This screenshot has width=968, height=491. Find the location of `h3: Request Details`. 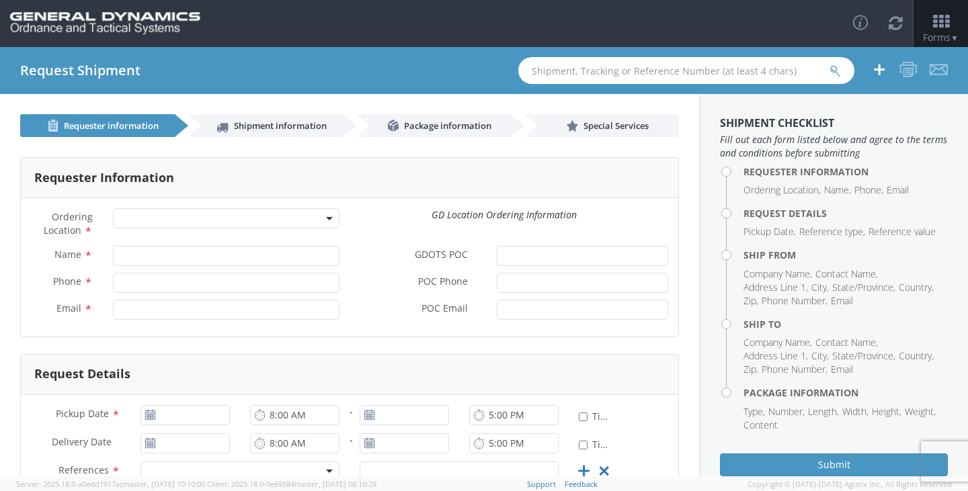

h3: Request Details is located at coordinates (82, 374).